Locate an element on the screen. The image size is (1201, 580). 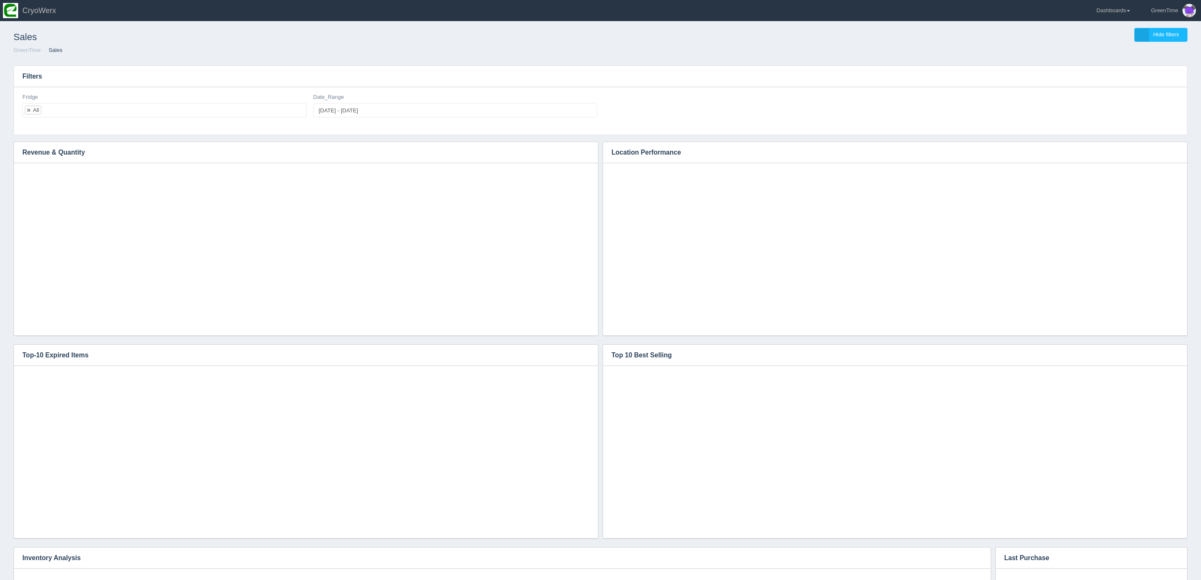
a: GreenTime is located at coordinates (27, 50).